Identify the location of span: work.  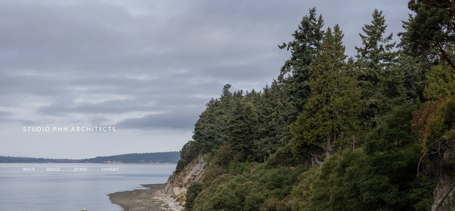
(29, 168).